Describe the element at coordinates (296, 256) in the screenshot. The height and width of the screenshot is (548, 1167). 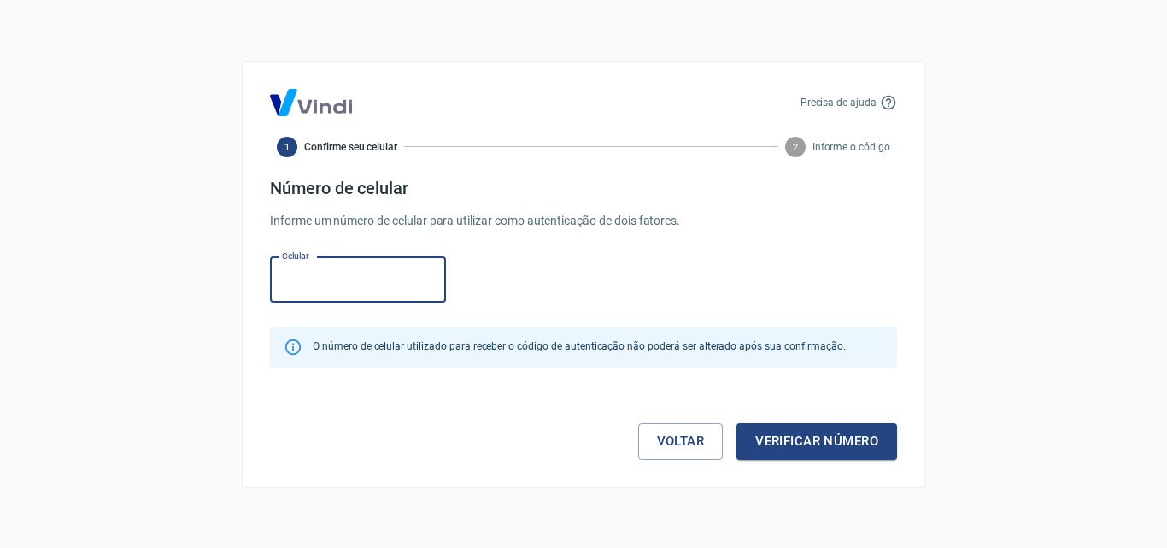
I see `label: Celular` at that location.